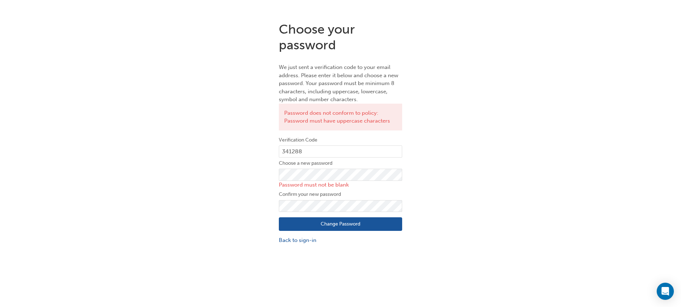  Describe the element at coordinates (340, 140) in the screenshot. I see `label: Verification Code` at that location.